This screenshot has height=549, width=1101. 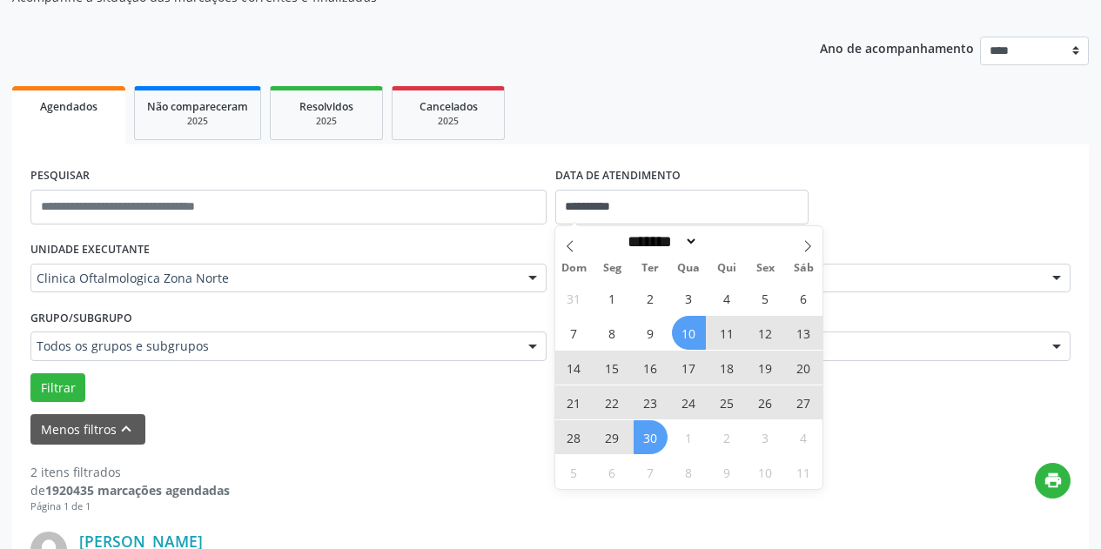 I want to click on span: Setembro 17, 2025, so click(x=688, y=367).